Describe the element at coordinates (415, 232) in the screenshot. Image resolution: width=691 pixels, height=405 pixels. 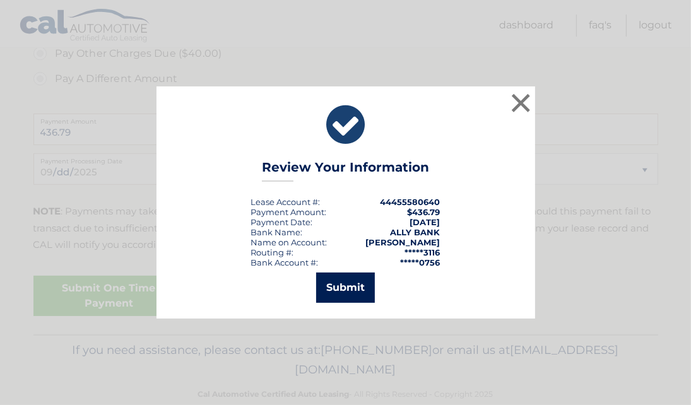
I see `strong: ALLY BANK` at that location.